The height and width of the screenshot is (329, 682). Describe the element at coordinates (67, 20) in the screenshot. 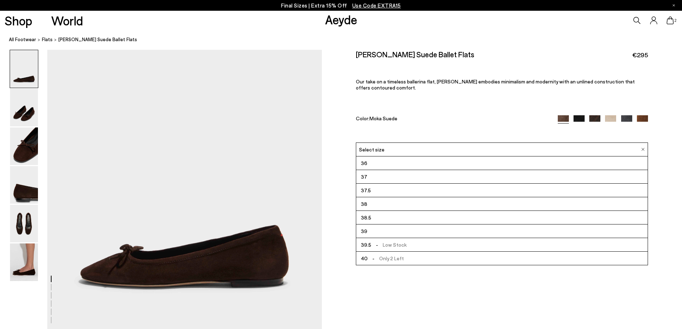

I see `a: World` at that location.